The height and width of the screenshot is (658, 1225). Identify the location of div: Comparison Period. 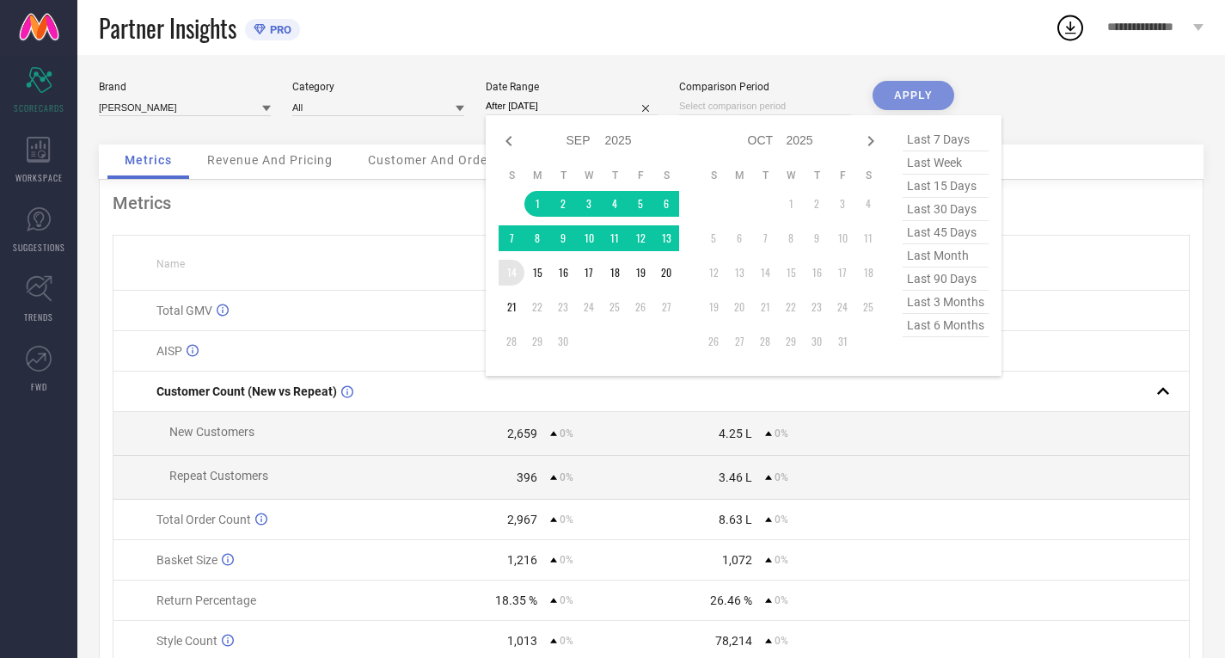
(765, 87).